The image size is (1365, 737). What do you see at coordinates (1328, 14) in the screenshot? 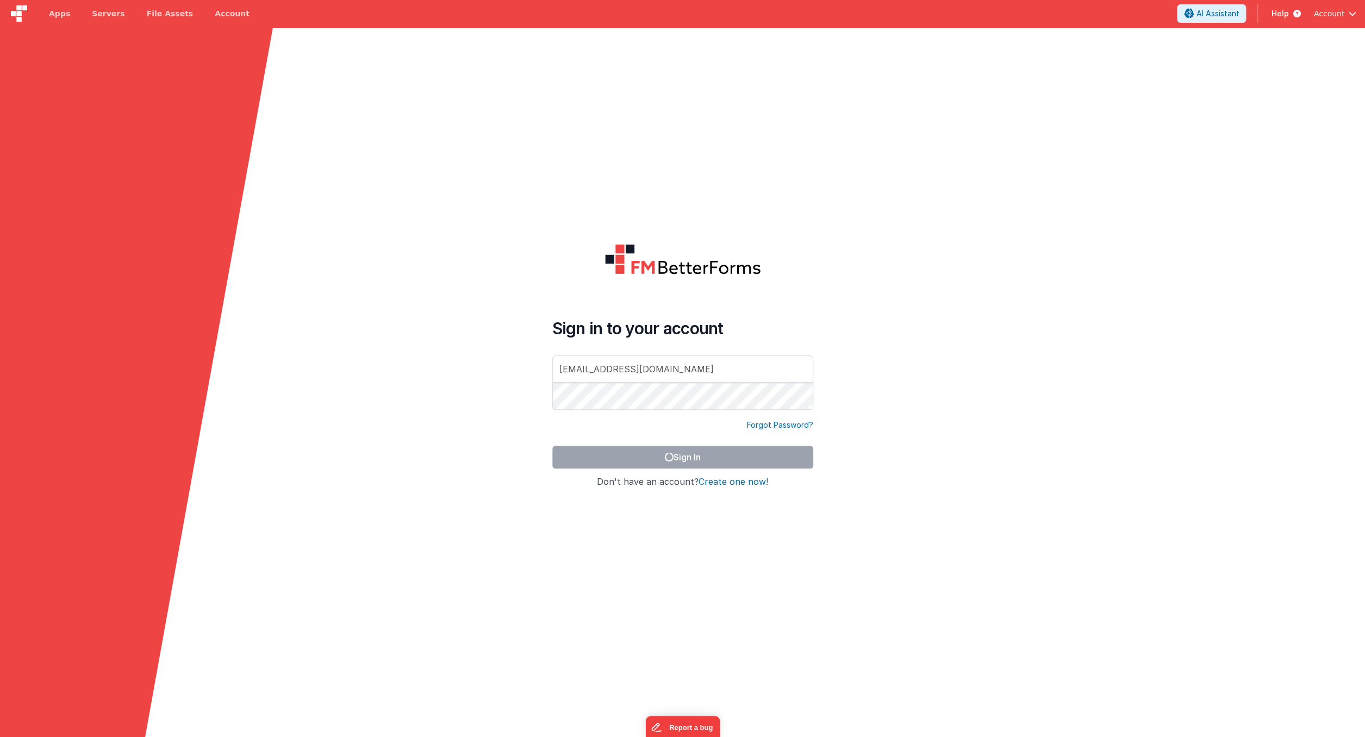
I see `span: Account` at bounding box center [1328, 14].